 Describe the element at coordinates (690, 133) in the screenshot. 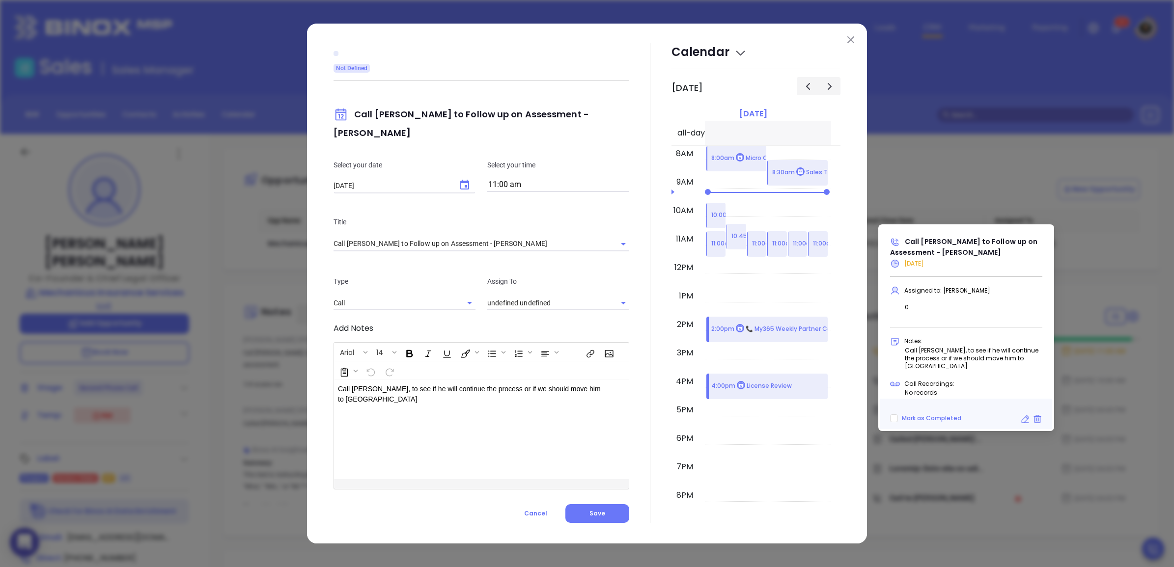

I see `span: all-day` at that location.